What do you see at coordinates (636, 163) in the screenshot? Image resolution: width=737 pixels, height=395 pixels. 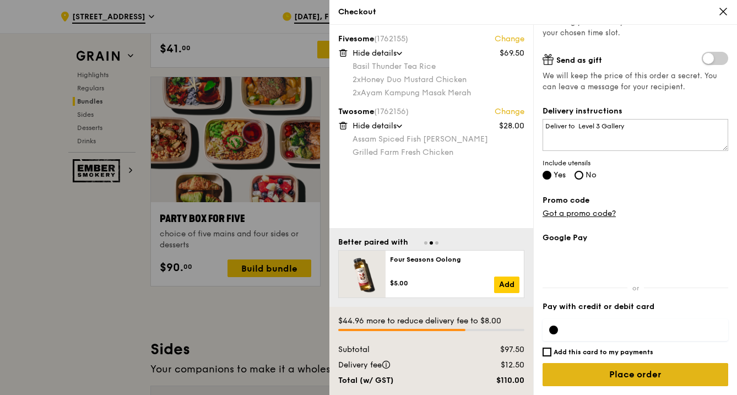 I see `span: Include utensils` at bounding box center [636, 163].